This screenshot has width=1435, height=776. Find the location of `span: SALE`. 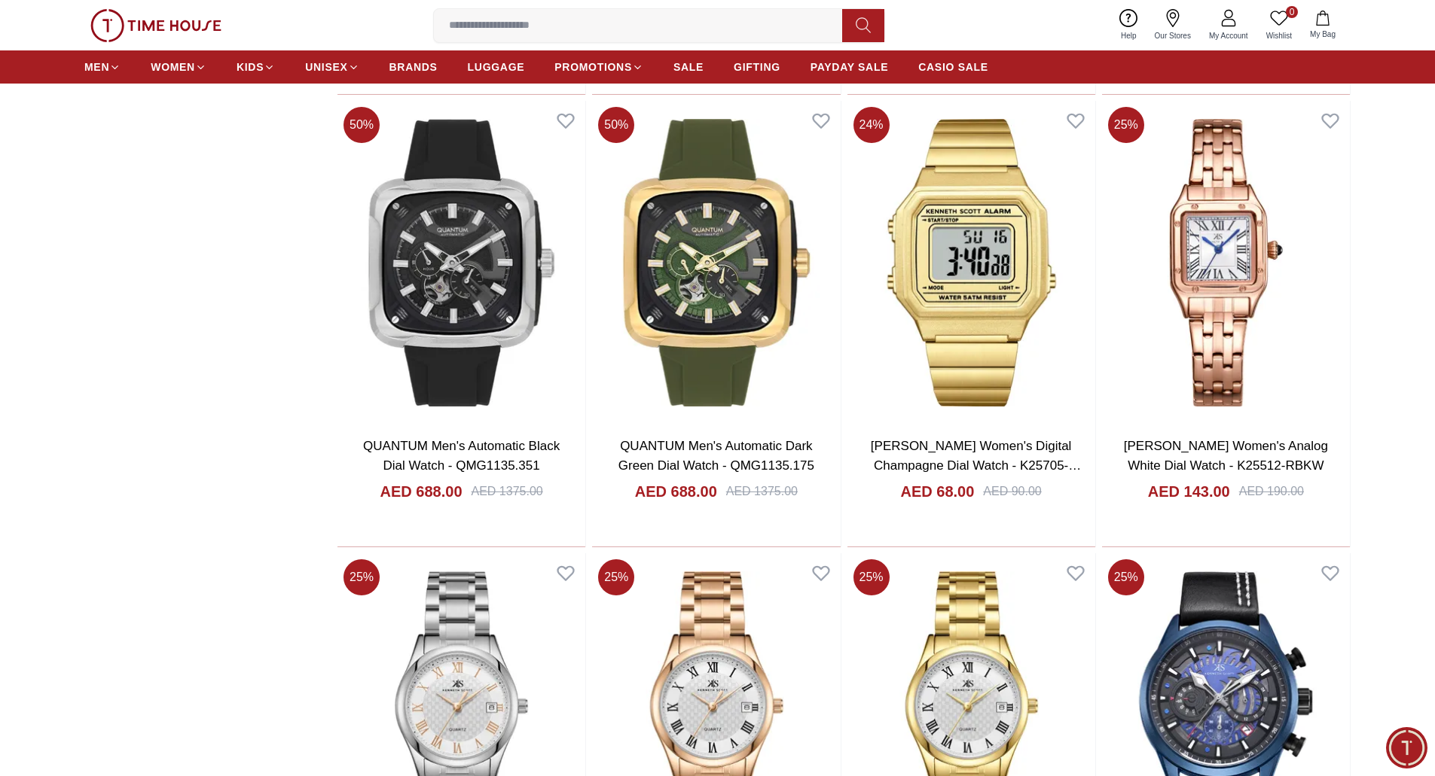

span: SALE is located at coordinates (688, 67).